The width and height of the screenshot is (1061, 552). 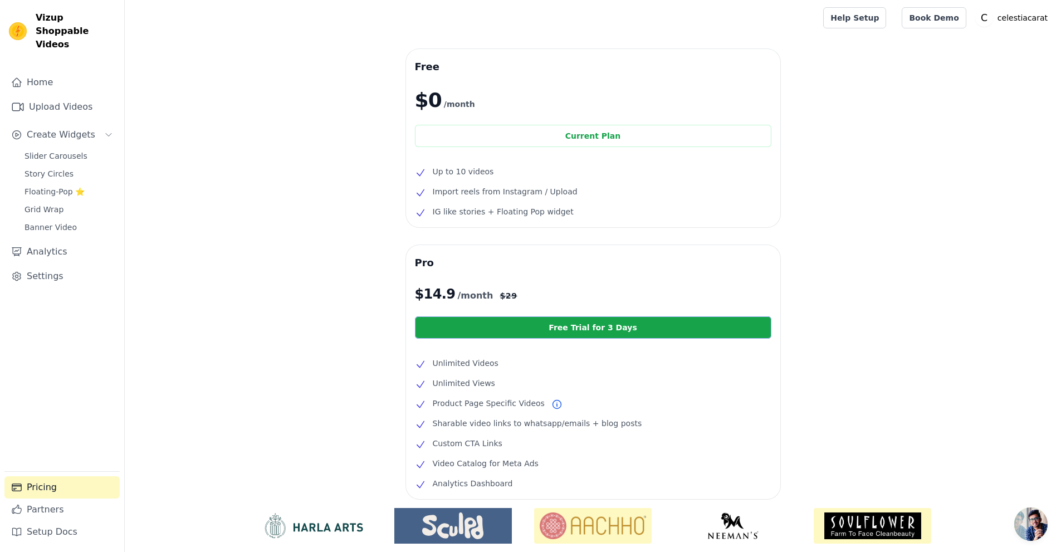 What do you see at coordinates (593, 67) in the screenshot?
I see `h3: Free` at bounding box center [593, 67].